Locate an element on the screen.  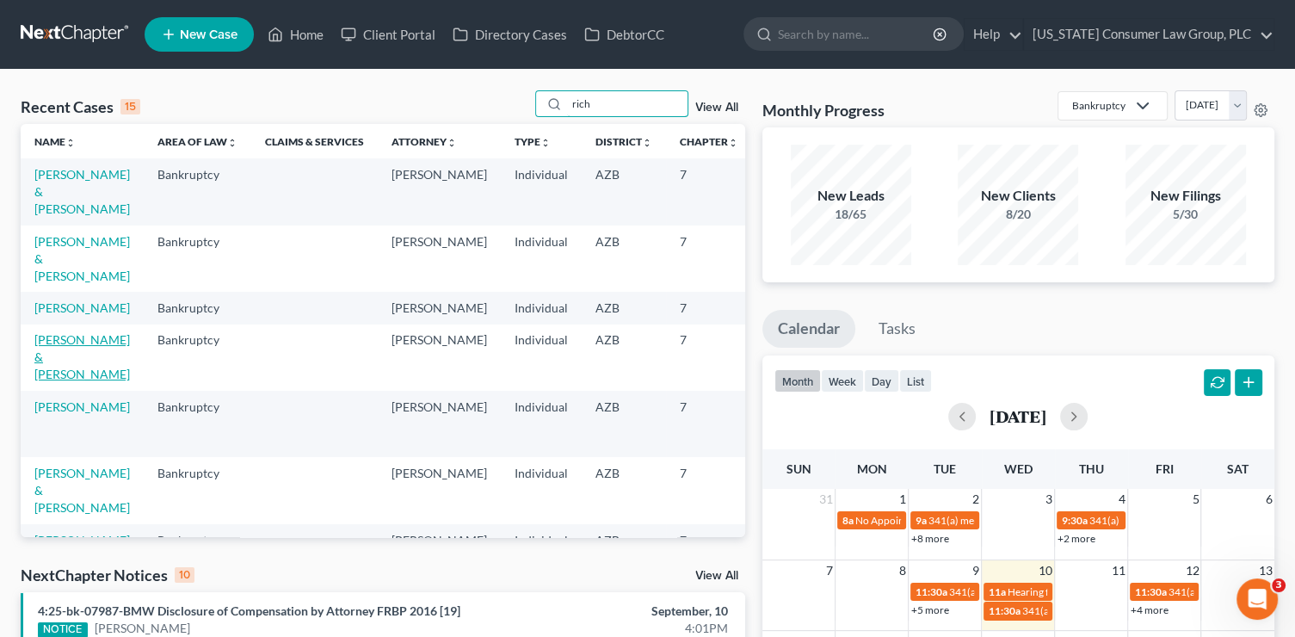
div: September, 10 is located at coordinates (619, 611).